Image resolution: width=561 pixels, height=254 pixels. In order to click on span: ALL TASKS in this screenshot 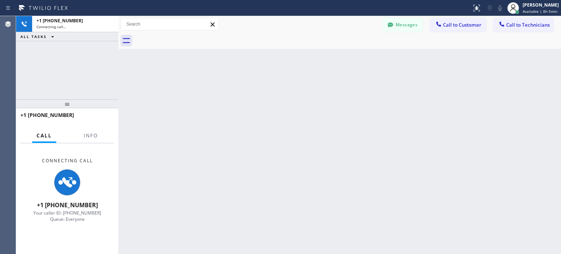, I will do `click(34, 37)`.